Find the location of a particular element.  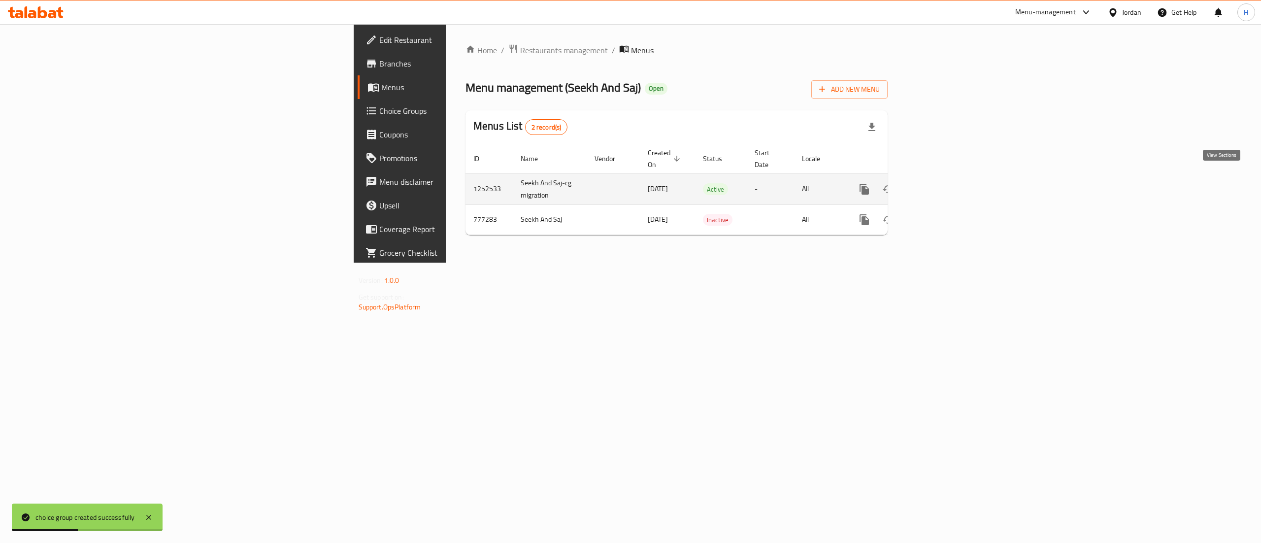

span: Add New Menu is located at coordinates (849, 89).